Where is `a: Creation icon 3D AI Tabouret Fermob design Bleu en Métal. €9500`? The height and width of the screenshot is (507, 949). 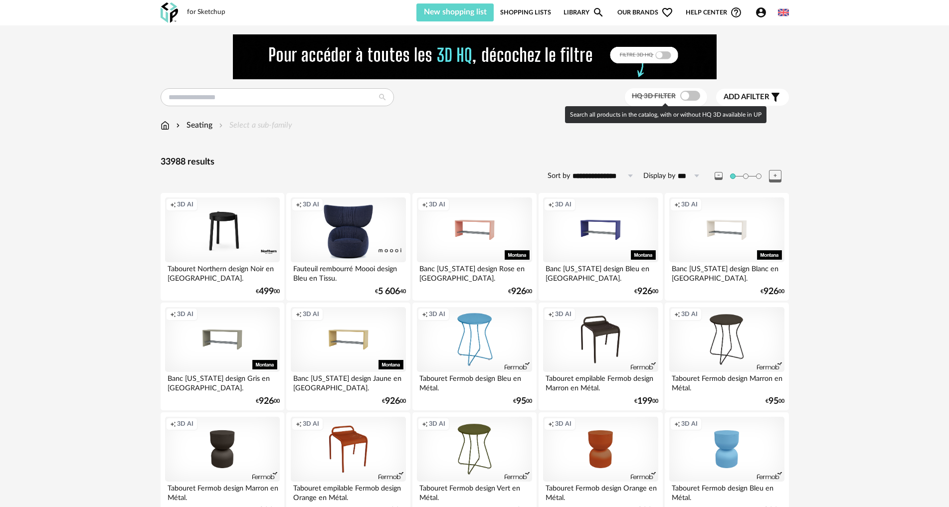 a: Creation icon 3D AI Tabouret Fermob design Bleu en Métal. €9500 is located at coordinates (474, 357).